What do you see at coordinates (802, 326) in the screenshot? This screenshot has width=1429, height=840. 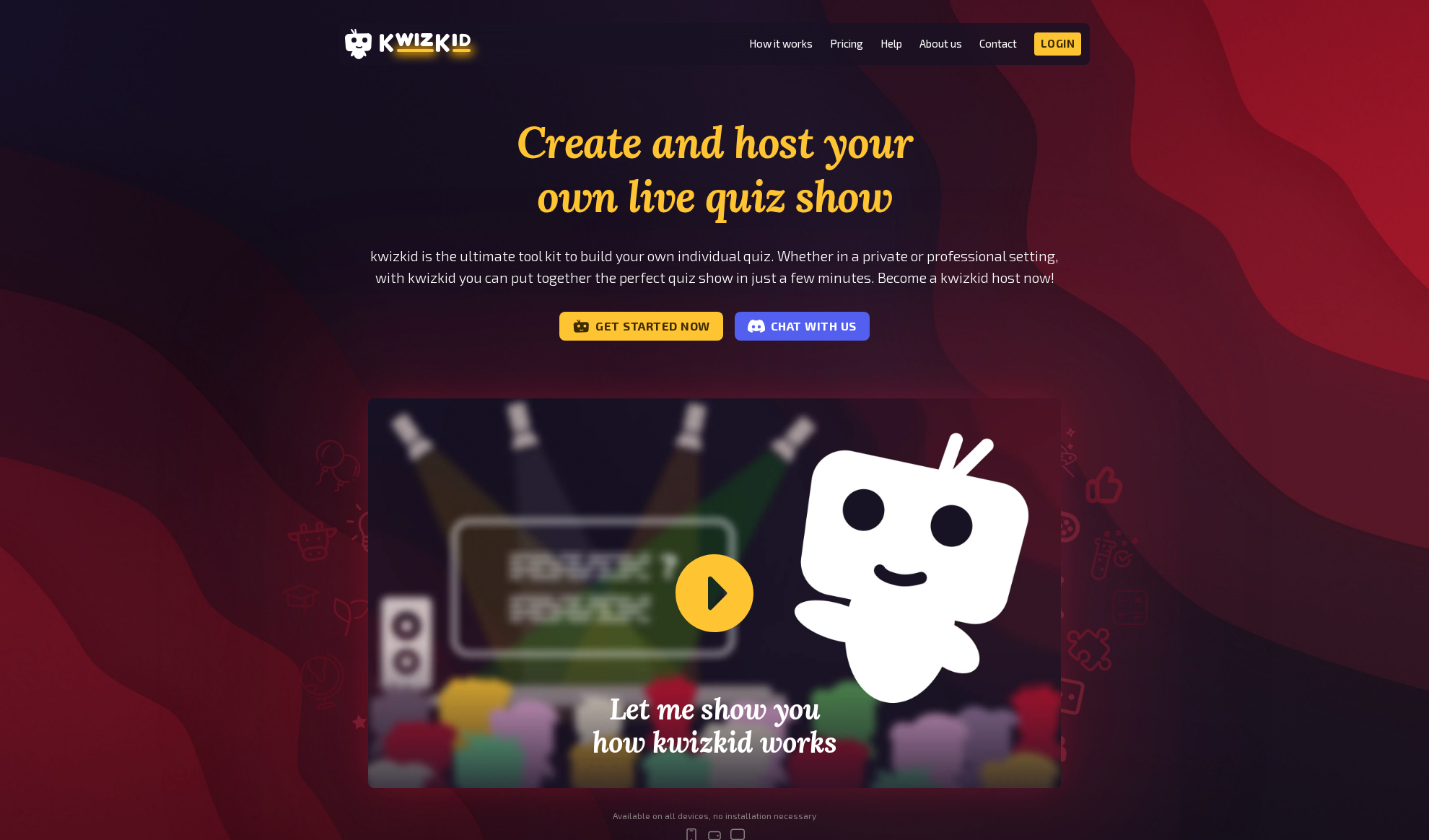 I see `a: Chat with us` at bounding box center [802, 326].